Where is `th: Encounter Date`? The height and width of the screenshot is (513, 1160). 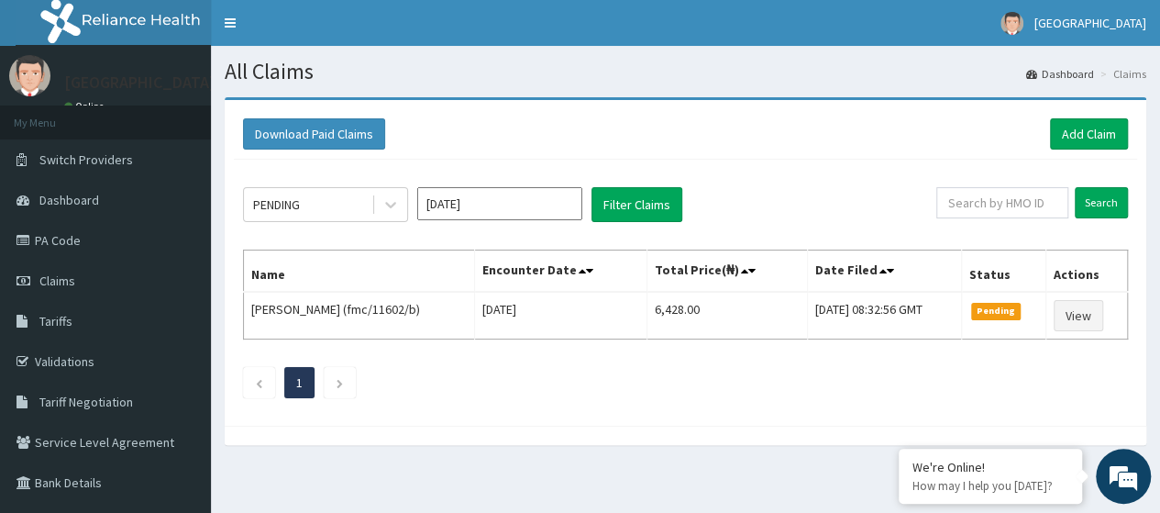
th: Encounter Date is located at coordinates (561, 271).